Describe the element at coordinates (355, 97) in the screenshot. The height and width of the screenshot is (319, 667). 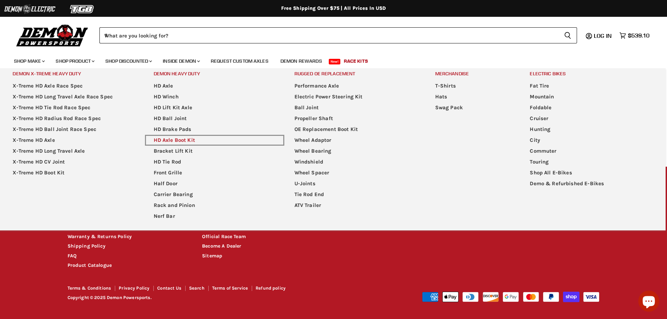
I see `a: Electric Power Steering Kit` at that location.